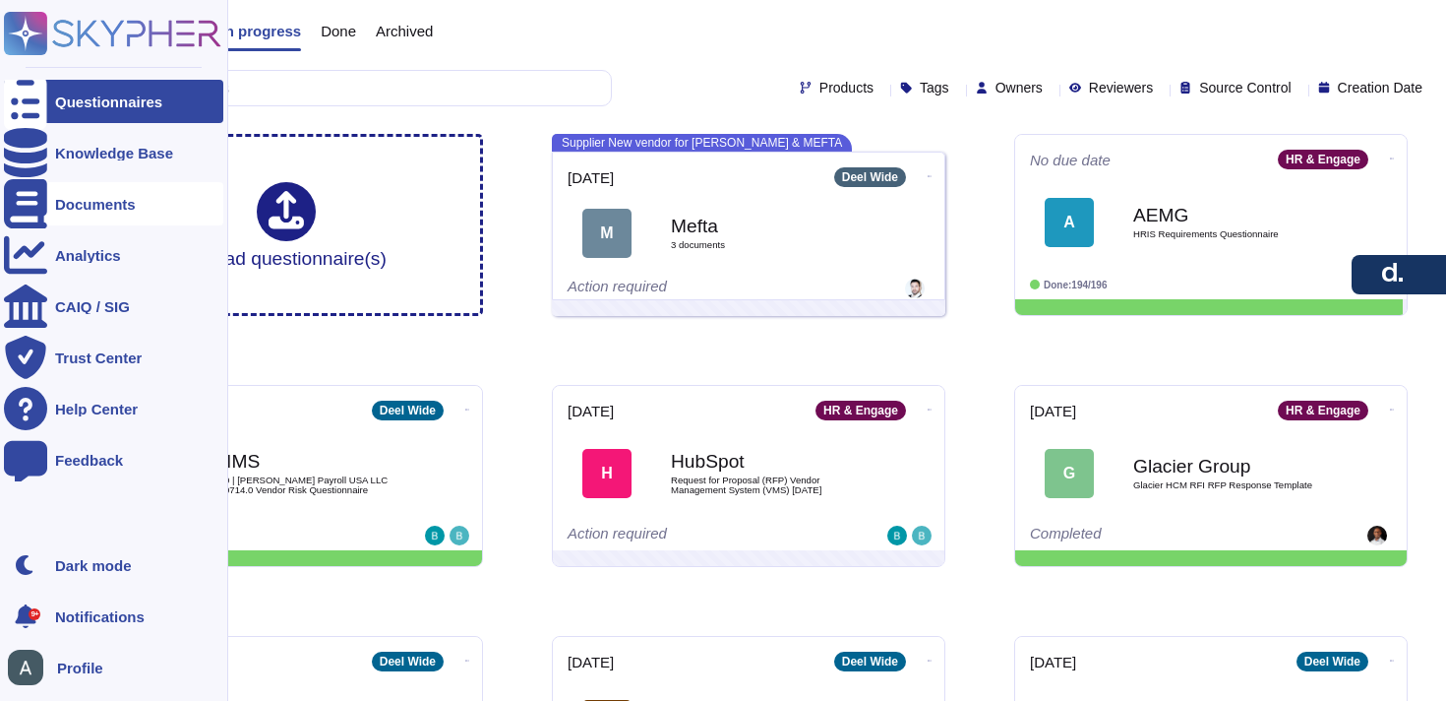 The height and width of the screenshot is (701, 1446). Describe the element at coordinates (617, 285) in the screenshot. I see `span: Action required` at that location.